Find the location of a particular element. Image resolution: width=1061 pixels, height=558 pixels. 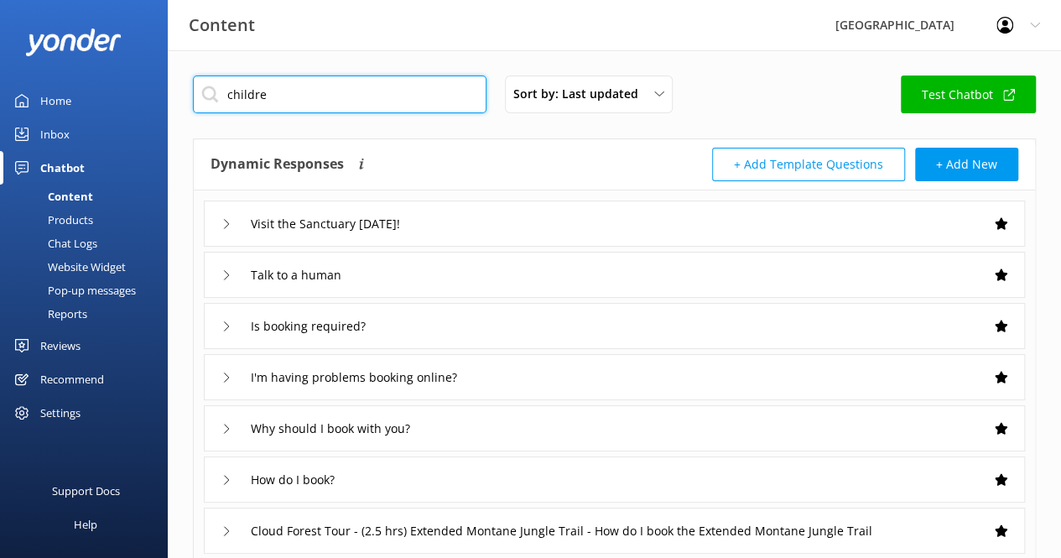

input: Search all Chatbot Content is located at coordinates (340, 94).